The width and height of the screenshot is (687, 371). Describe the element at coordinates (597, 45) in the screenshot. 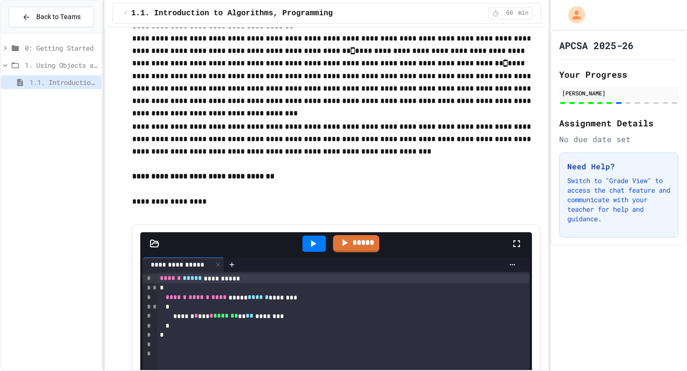

I see `h1: APCSA 2025-26` at that location.